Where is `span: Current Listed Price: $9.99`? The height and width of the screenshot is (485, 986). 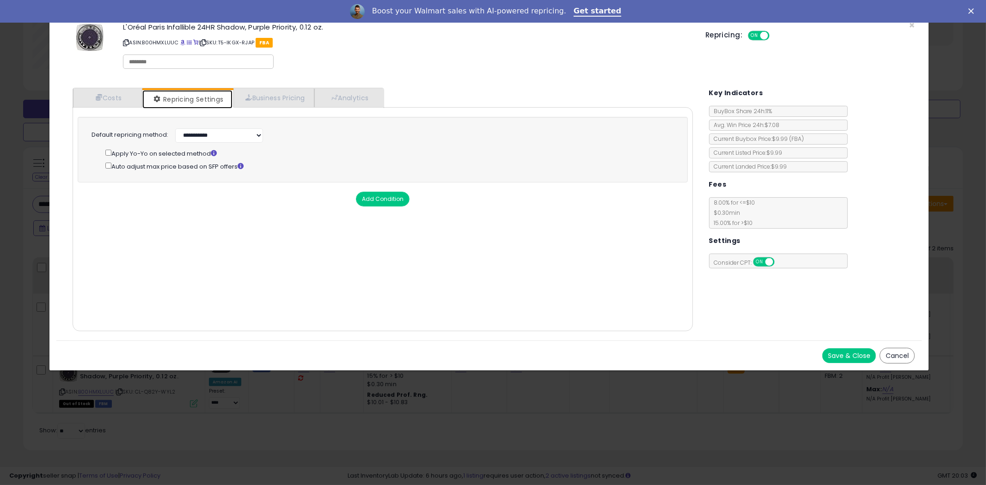
span: Current Listed Price: $9.99 is located at coordinates (746, 153).